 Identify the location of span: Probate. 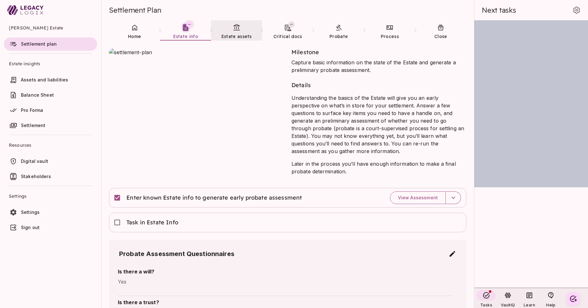
(339, 36).